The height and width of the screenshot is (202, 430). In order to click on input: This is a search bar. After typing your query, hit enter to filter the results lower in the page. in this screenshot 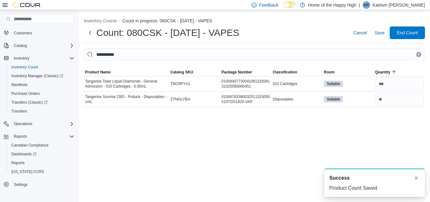, I will do `click(254, 54)`.